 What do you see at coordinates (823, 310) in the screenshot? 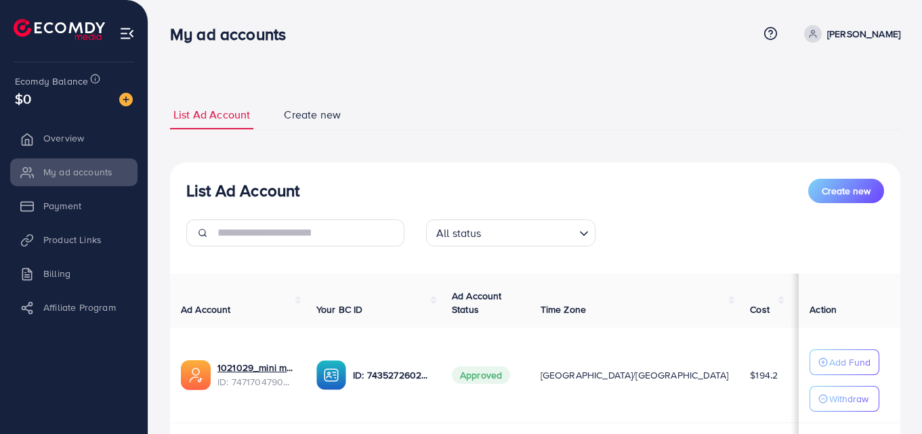
I see `span: Action` at bounding box center [823, 310].